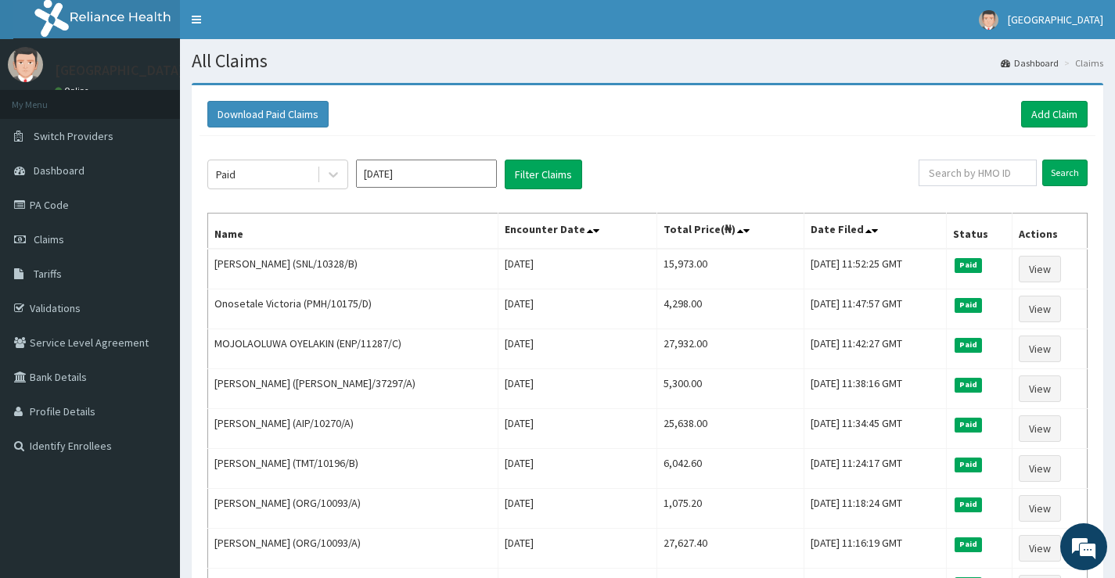 This screenshot has height=578, width=1115. What do you see at coordinates (353, 232) in the screenshot?
I see `th: Name` at bounding box center [353, 232].